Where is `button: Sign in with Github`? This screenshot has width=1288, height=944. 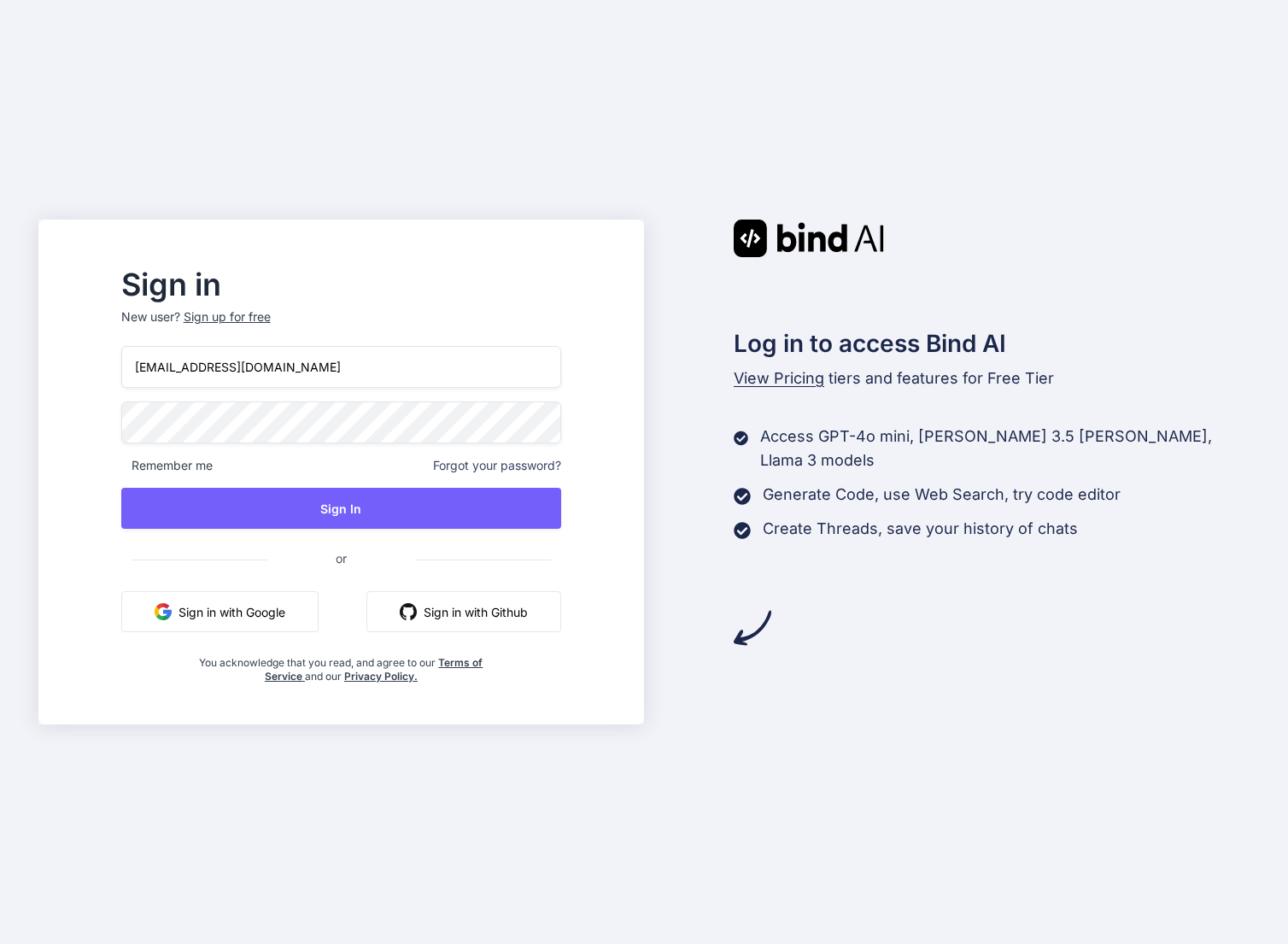 button: Sign in with Github is located at coordinates (464, 611).